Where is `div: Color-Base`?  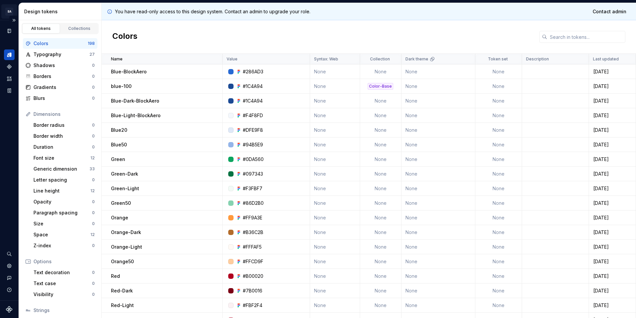
div: Color-Base is located at coordinates (381, 86).